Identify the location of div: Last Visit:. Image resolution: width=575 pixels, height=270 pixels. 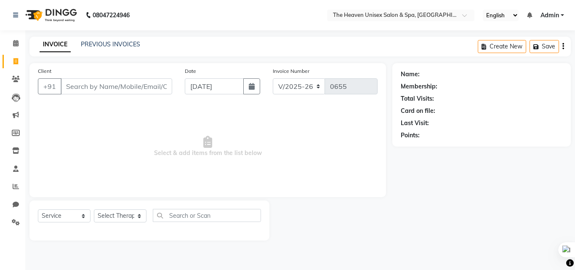
(415, 123).